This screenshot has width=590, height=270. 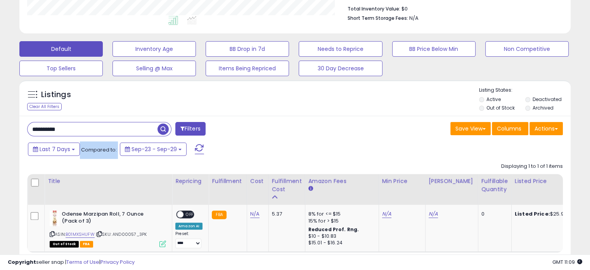 What do you see at coordinates (219, 215) in the screenshot?
I see `small: FBA` at bounding box center [219, 215].